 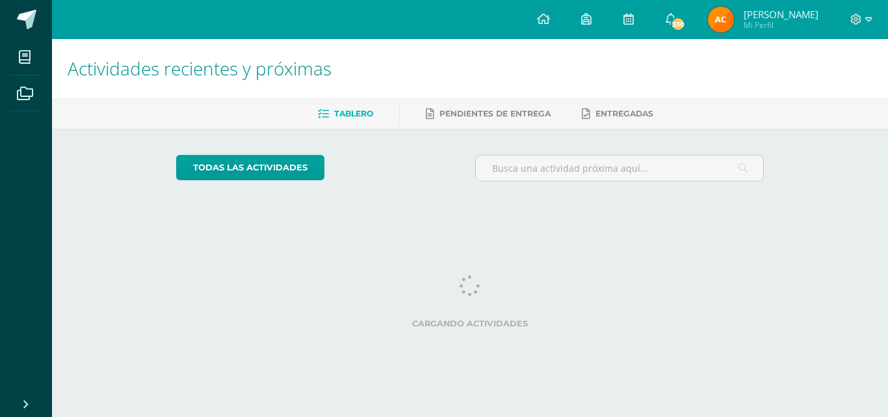 I want to click on span: Pendientes de entrega, so click(x=495, y=113).